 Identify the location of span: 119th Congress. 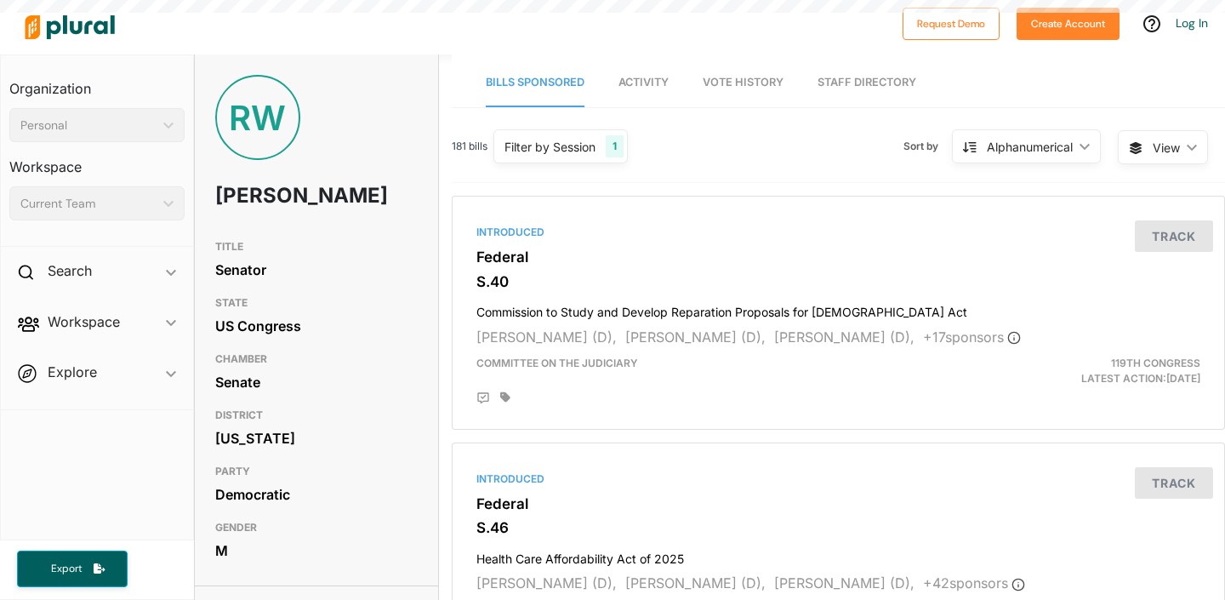
(1155, 362).